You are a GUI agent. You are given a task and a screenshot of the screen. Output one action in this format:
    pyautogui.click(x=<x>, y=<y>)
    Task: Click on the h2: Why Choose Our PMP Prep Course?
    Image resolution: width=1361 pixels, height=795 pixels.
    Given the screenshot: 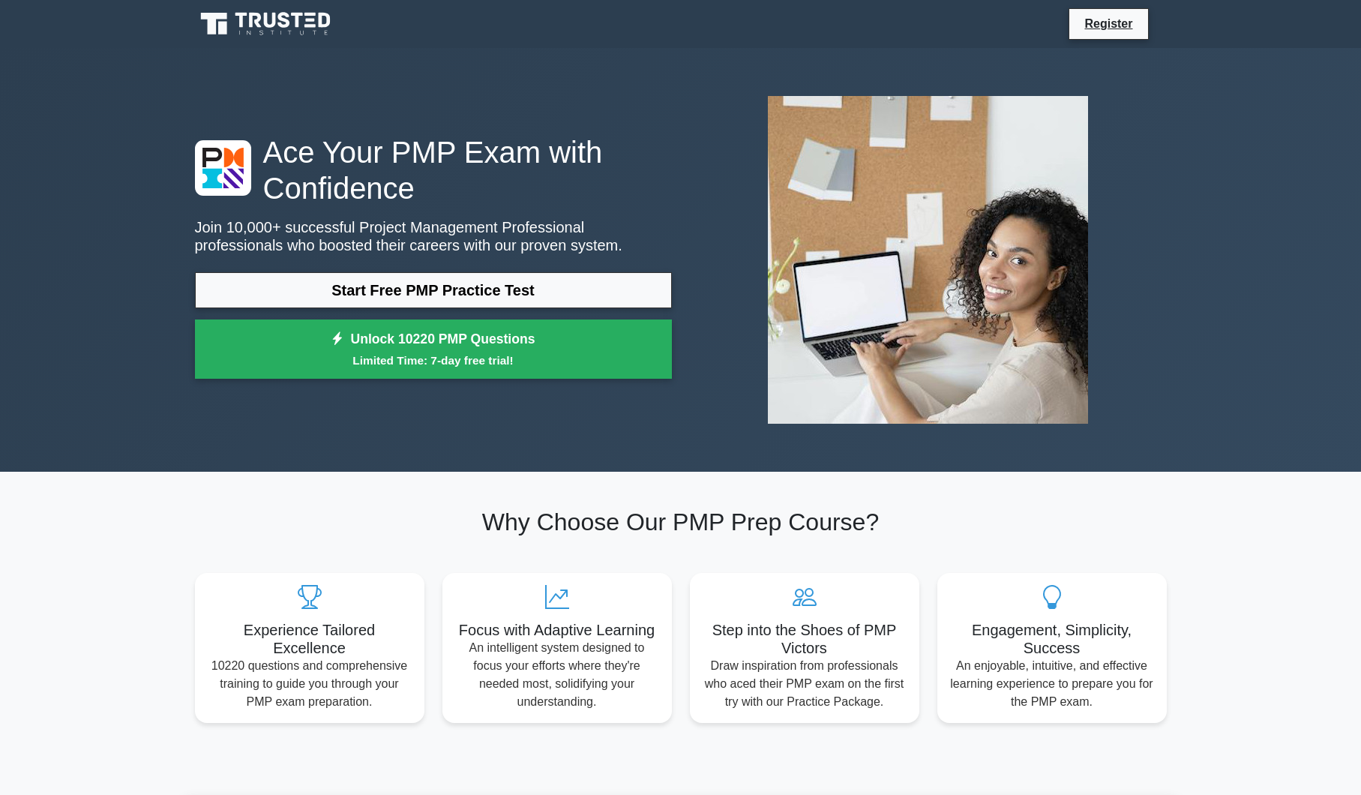 What is the action you would take?
    pyautogui.click(x=681, y=522)
    